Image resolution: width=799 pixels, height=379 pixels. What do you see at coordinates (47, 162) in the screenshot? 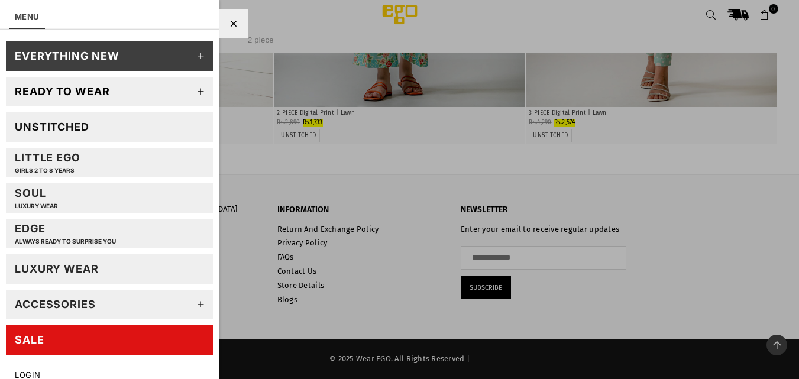
I see `div: Little EGO` at bounding box center [47, 162].